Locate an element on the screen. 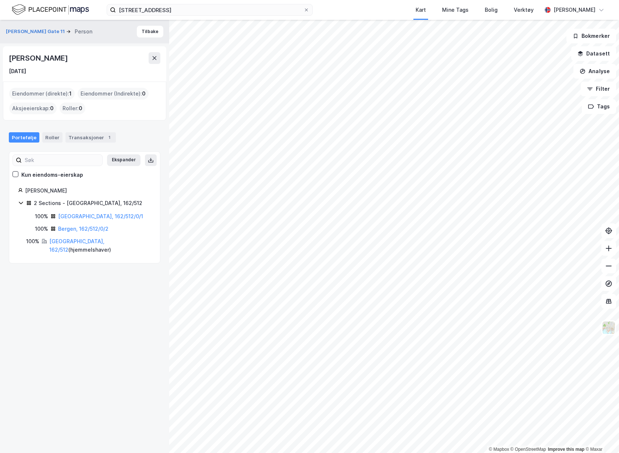 Image resolution: width=619 pixels, height=453 pixels. div: Roller is located at coordinates (52, 137).